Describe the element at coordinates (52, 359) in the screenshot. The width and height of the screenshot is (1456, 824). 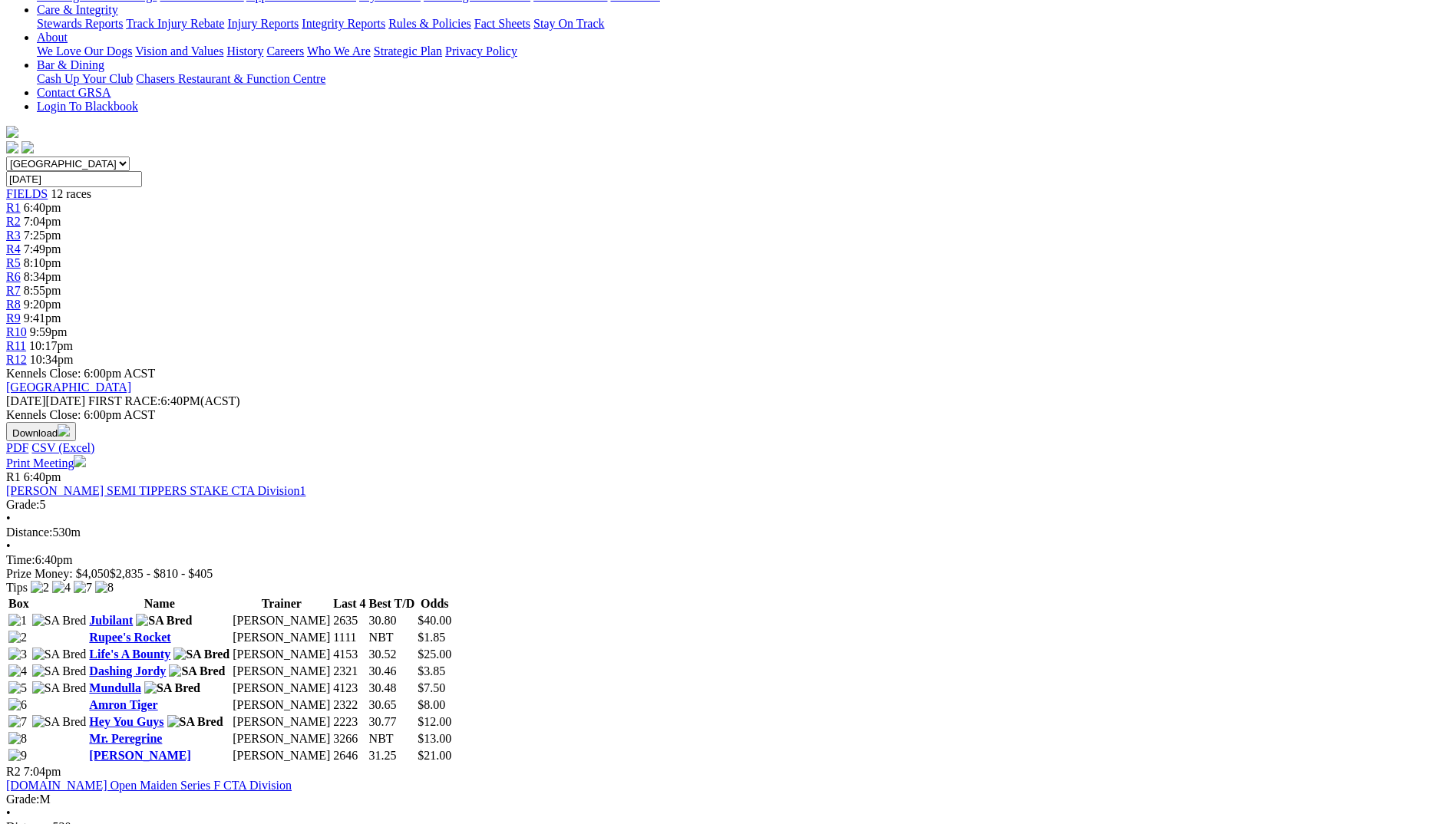
I see `span: 10:34pm` at that location.